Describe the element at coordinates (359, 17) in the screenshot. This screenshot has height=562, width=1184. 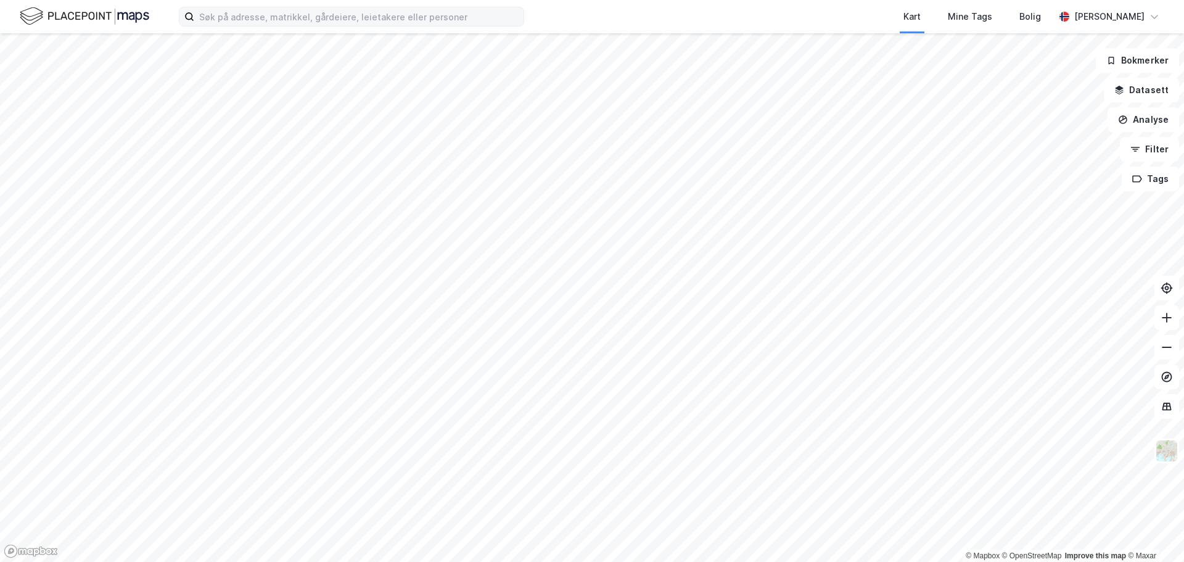
I see `input: Søk på adresse, matrikkel, gårdeiere, leietakere eller personer` at that location.